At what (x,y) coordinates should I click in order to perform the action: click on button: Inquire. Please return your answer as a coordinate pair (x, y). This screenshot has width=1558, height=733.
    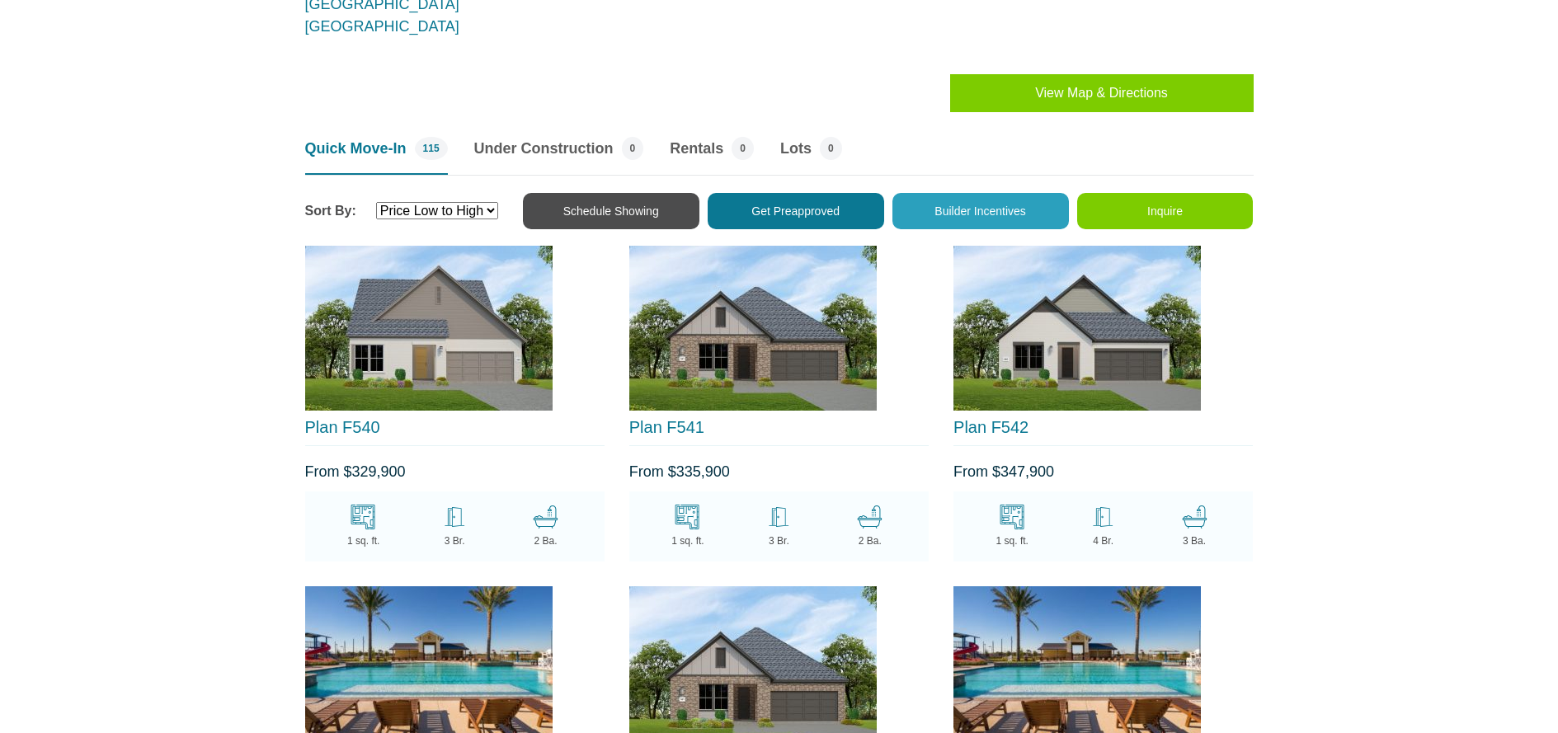
    Looking at the image, I should click on (1166, 211).